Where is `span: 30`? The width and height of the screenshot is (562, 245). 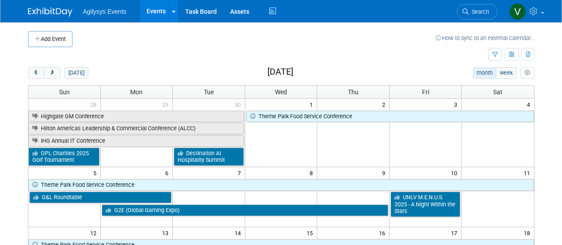 span: 30 is located at coordinates (239, 104).